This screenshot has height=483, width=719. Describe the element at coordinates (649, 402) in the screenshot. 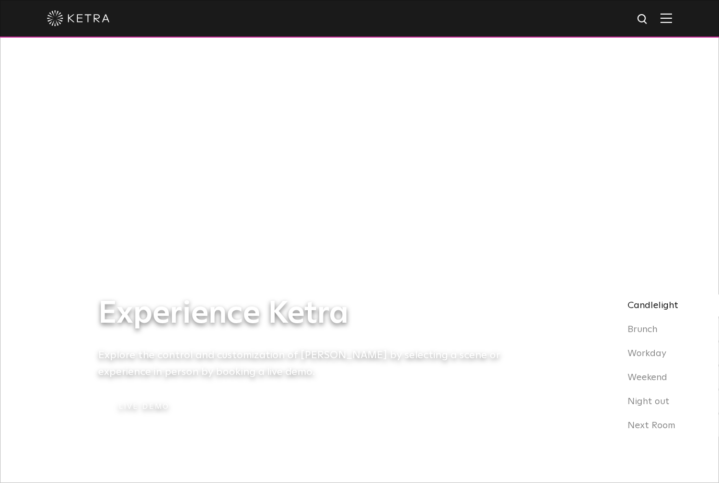

I see `span: Night out` at that location.